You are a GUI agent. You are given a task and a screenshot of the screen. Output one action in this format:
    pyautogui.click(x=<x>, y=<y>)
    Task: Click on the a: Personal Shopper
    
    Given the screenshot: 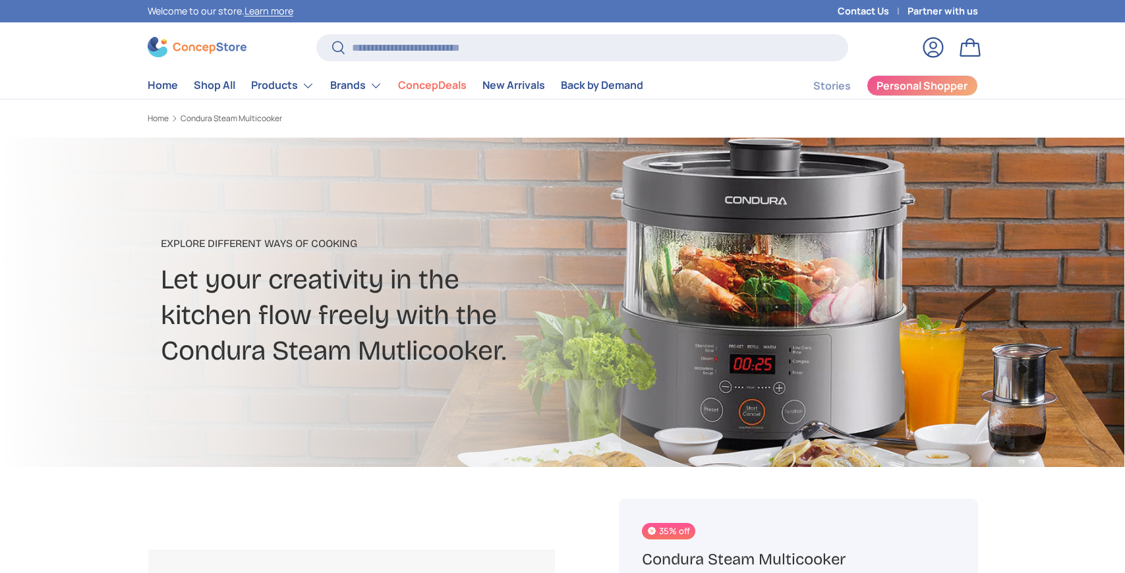 What is the action you would take?
    pyautogui.click(x=922, y=86)
    